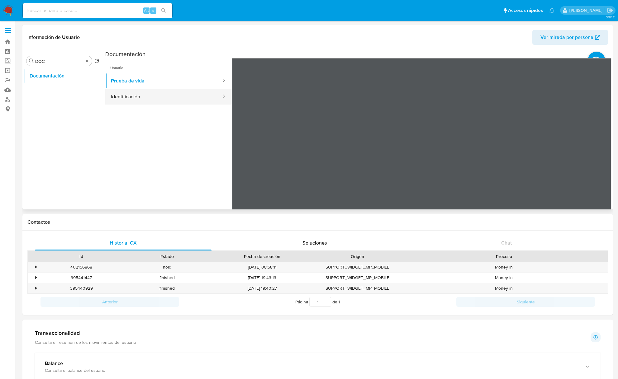 This screenshot has width=618, height=379. What do you see at coordinates (81, 278) in the screenshot?
I see `div: 395441447` at bounding box center [81, 278].